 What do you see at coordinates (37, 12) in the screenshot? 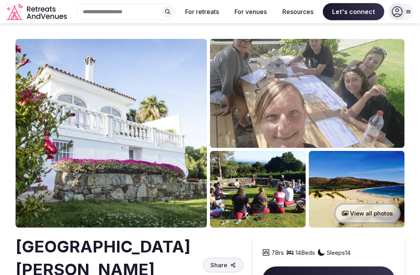
I see `a: Visit the homepage` at bounding box center [37, 12].